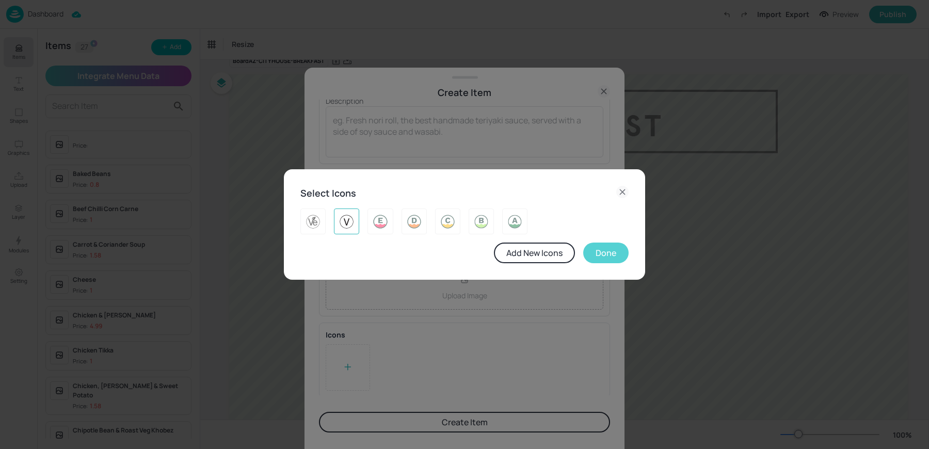  Describe the element at coordinates (313, 221) in the screenshot. I see `img: 2025-08-20-1755704344974g10zsmkf40s.svg` at that location.